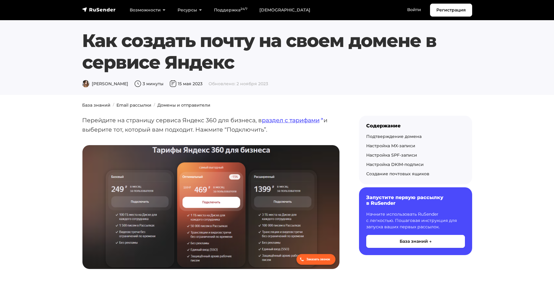 Image resolution: width=554 pixels, height=284 pixels. Describe the element at coordinates (211, 207) in the screenshot. I see `img: Тарифы Яндекс 360 для бизнеса` at that location.